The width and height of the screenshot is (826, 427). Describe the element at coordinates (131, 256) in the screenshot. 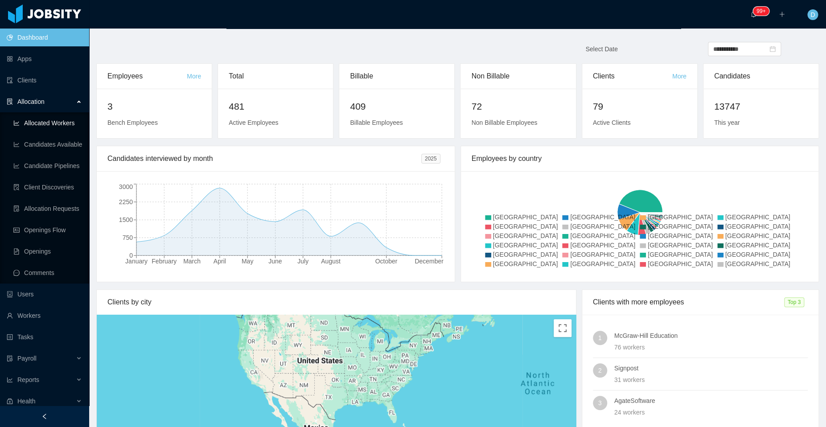

I see `tspan: 0` at that location.